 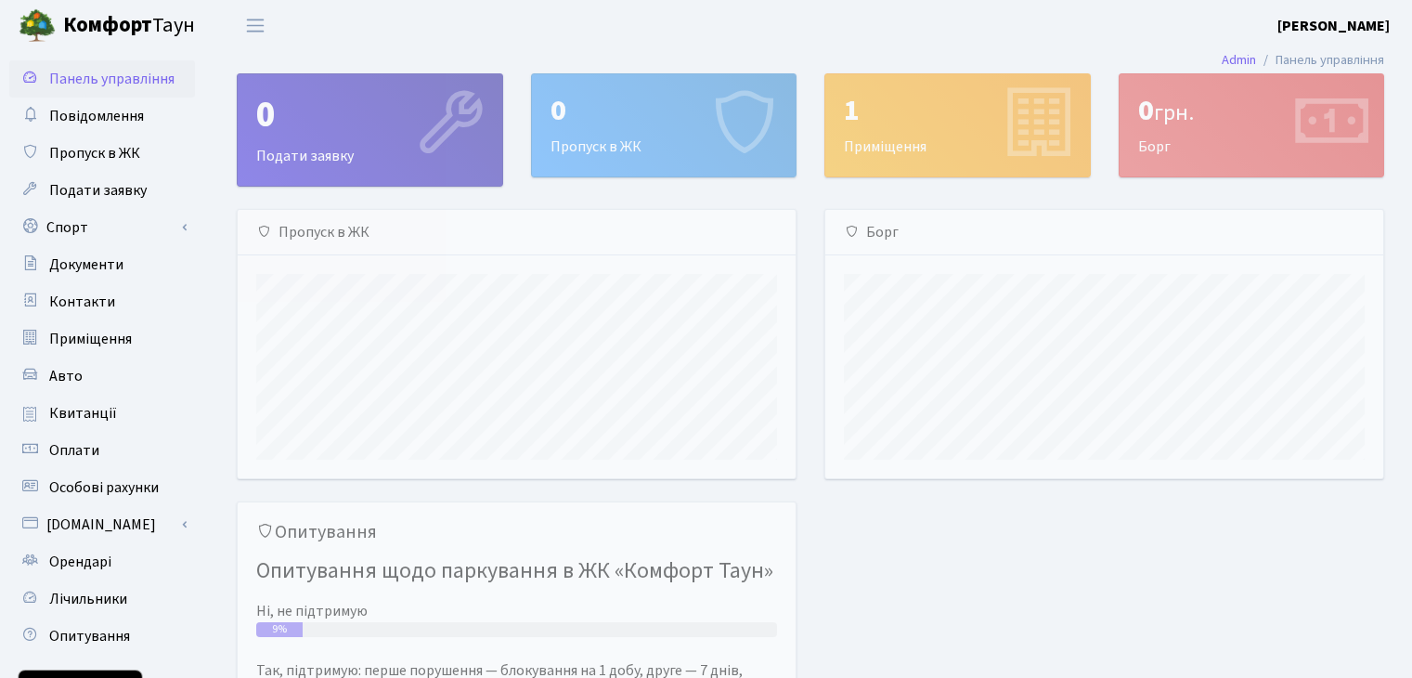 What do you see at coordinates (1303, 60) in the screenshot?
I see `nav: breadcrumb` at bounding box center [1303, 60].